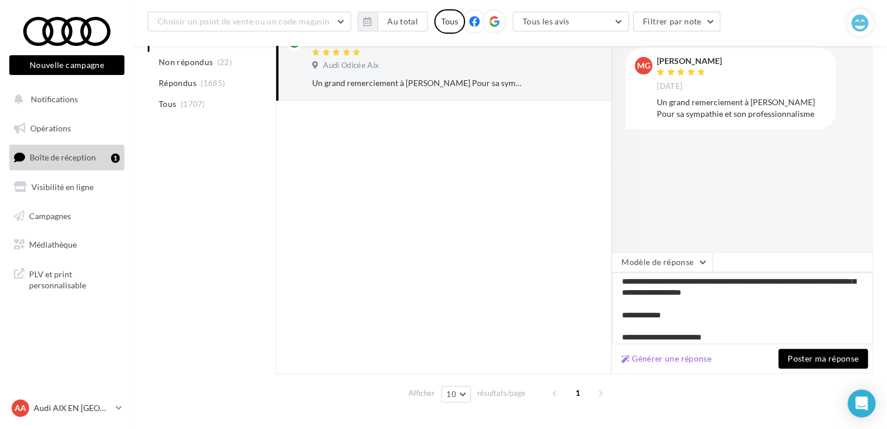 The height and width of the screenshot is (429, 887). What do you see at coordinates (666, 359) in the screenshot?
I see `button: Générer une réponse` at bounding box center [666, 359].